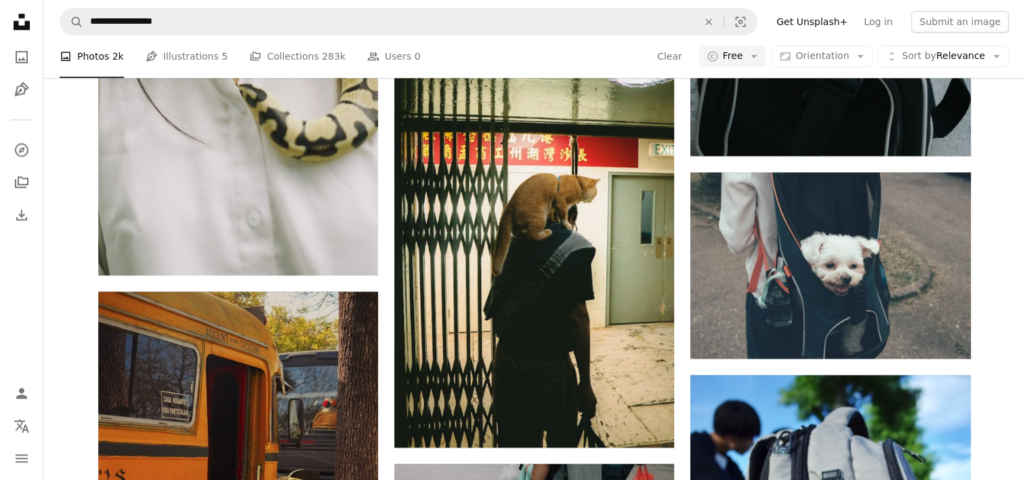 The width and height of the screenshot is (1025, 480). Describe the element at coordinates (822, 57) in the screenshot. I see `button: Orientation` at that location.